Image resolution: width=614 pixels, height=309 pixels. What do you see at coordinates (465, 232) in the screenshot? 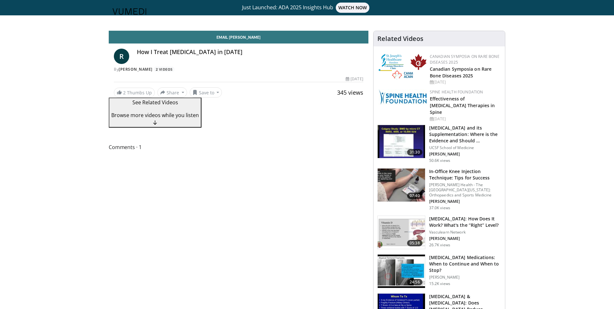
I see `p: Vasculearn Network` at bounding box center [465, 232].